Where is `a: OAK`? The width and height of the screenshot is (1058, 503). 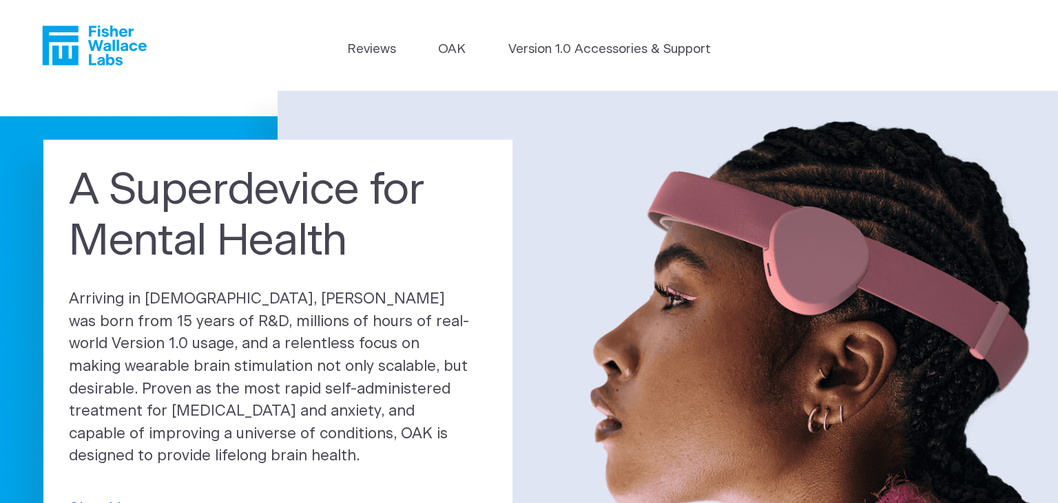 a: OAK is located at coordinates (452, 50).